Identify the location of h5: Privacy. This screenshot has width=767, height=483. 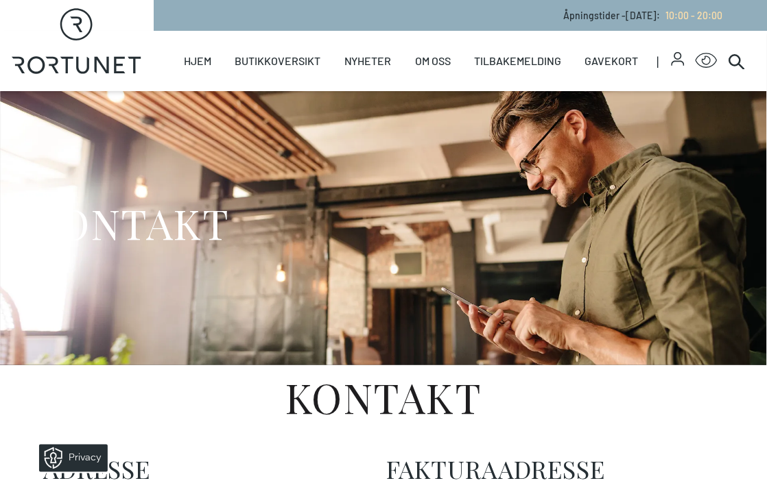
(72, 17).